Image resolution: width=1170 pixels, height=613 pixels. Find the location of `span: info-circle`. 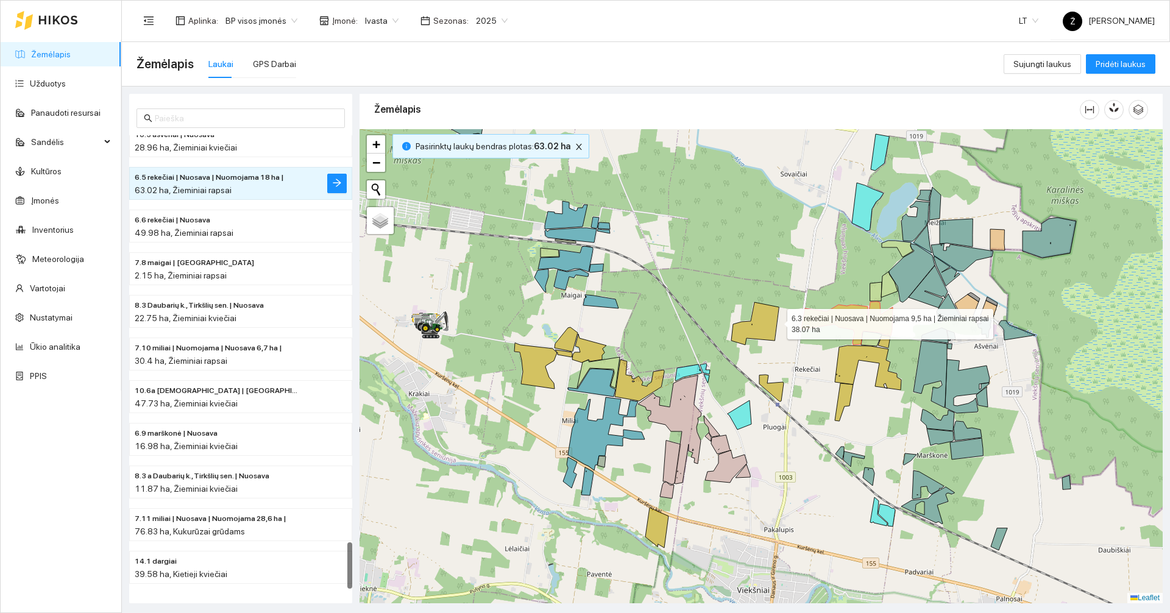

span: info-circle is located at coordinates (406, 146).